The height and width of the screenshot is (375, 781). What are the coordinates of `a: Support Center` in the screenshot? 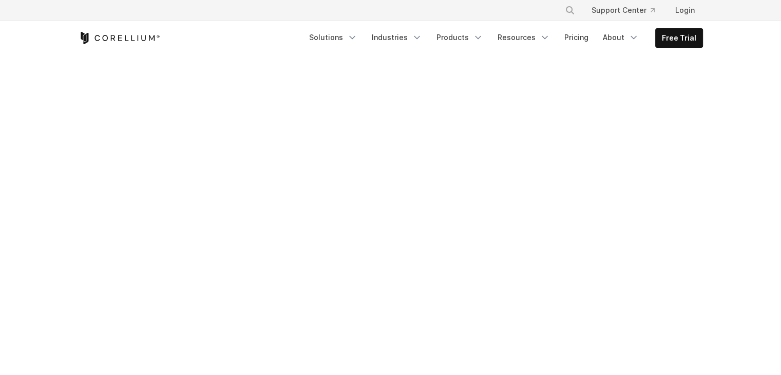 It's located at (623, 10).